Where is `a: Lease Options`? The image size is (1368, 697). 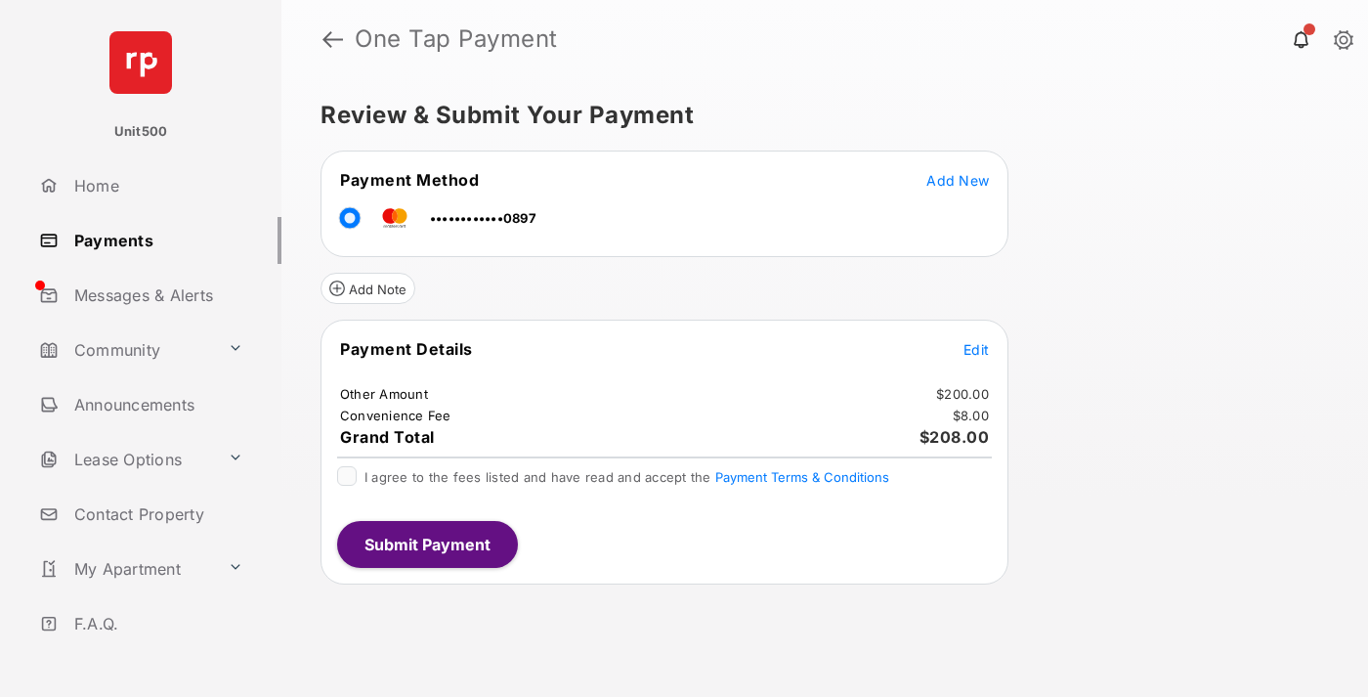
a: Lease Options is located at coordinates (125, 459).